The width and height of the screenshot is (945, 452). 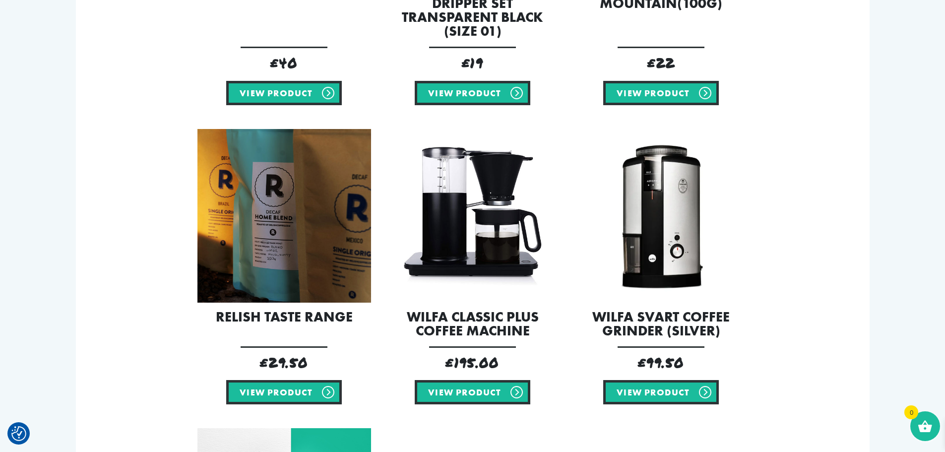 I want to click on img: Wilfa Svart silver, so click(x=661, y=216).